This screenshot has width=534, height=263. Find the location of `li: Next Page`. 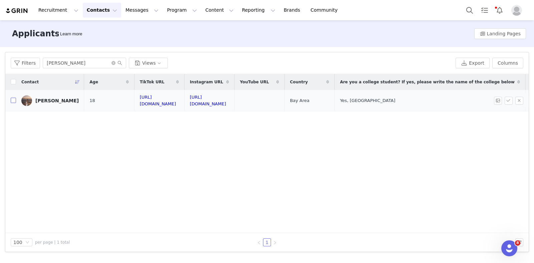

li: Next Page is located at coordinates (275, 243).